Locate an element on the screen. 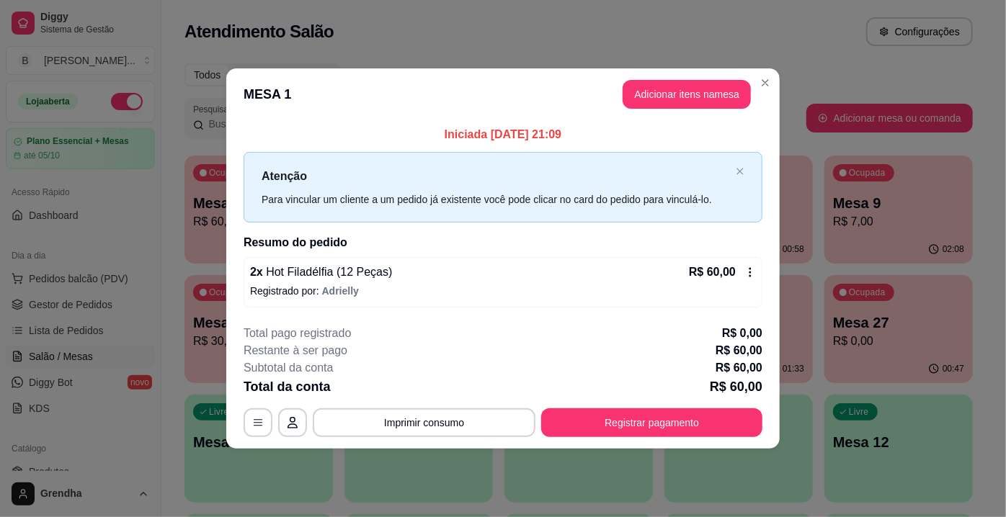 This screenshot has height=517, width=1006. h2: Resumo do pedido is located at coordinates (503, 243).